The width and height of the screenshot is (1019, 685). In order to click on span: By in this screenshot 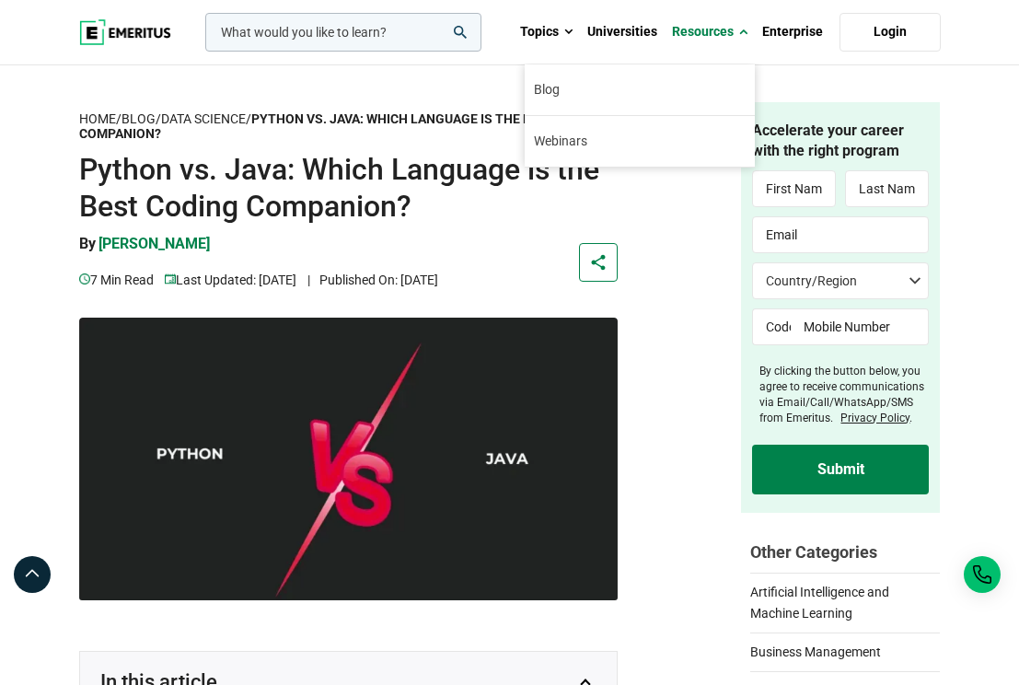, I will do `click(87, 243)`.